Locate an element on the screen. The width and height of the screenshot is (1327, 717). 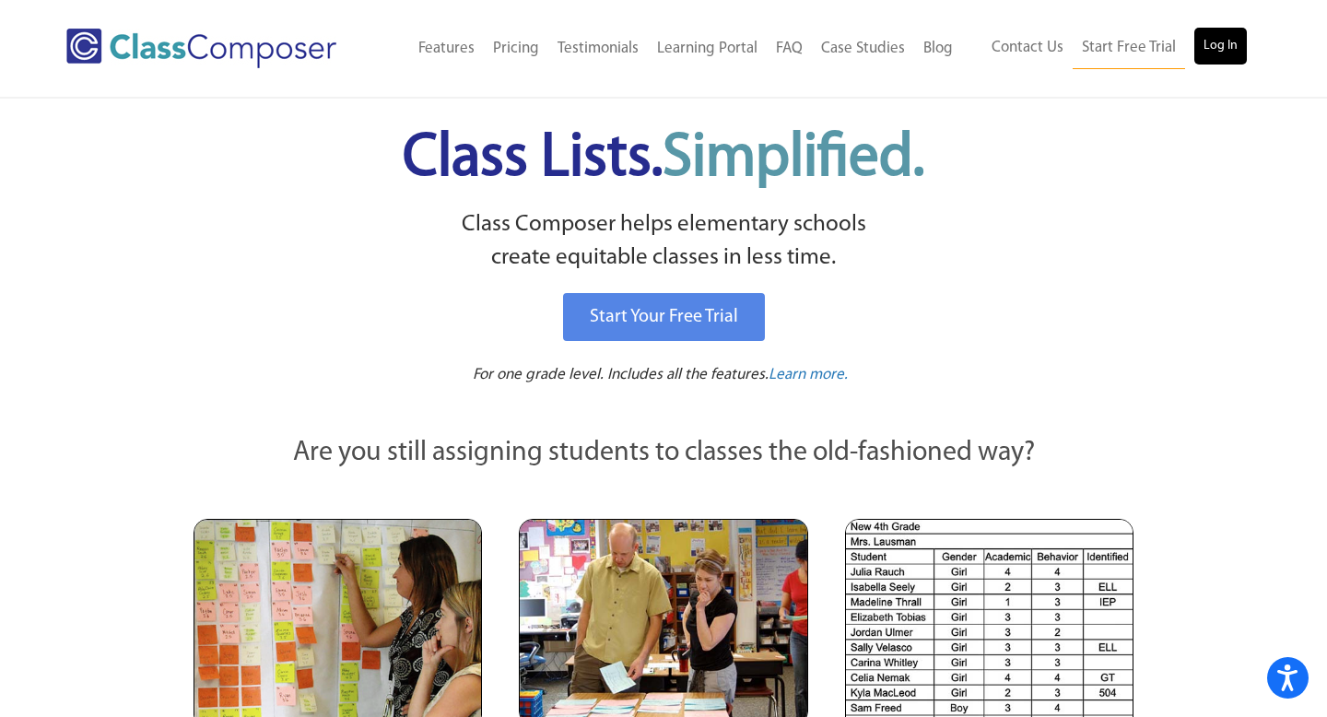
a: Learning Portal is located at coordinates (707, 49).